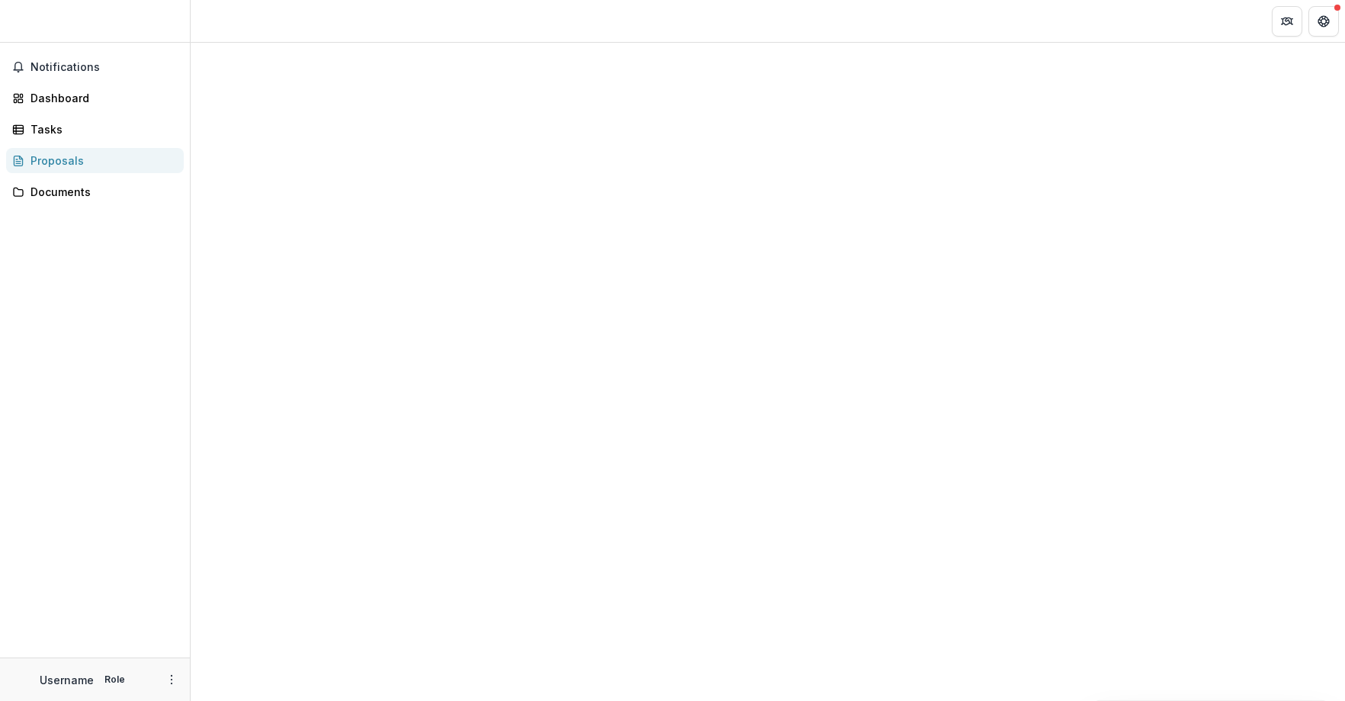 This screenshot has height=701, width=1345. Describe the element at coordinates (104, 67) in the screenshot. I see `span: Notifications` at that location.